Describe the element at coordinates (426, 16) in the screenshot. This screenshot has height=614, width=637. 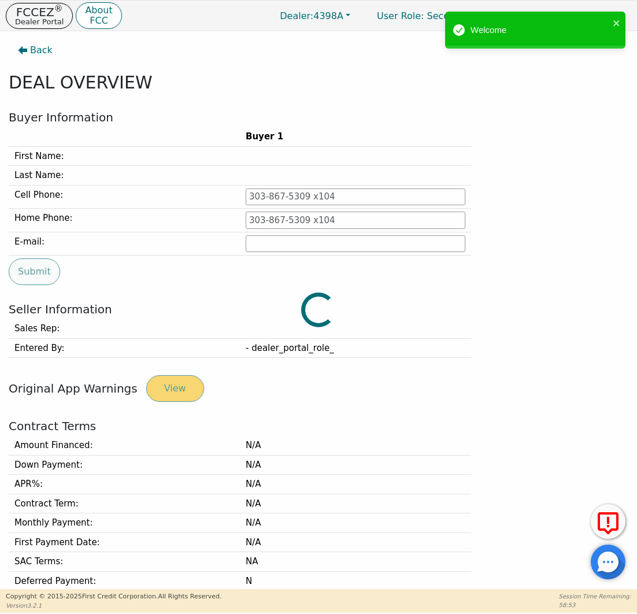
I see `p: Secondary` at that location.